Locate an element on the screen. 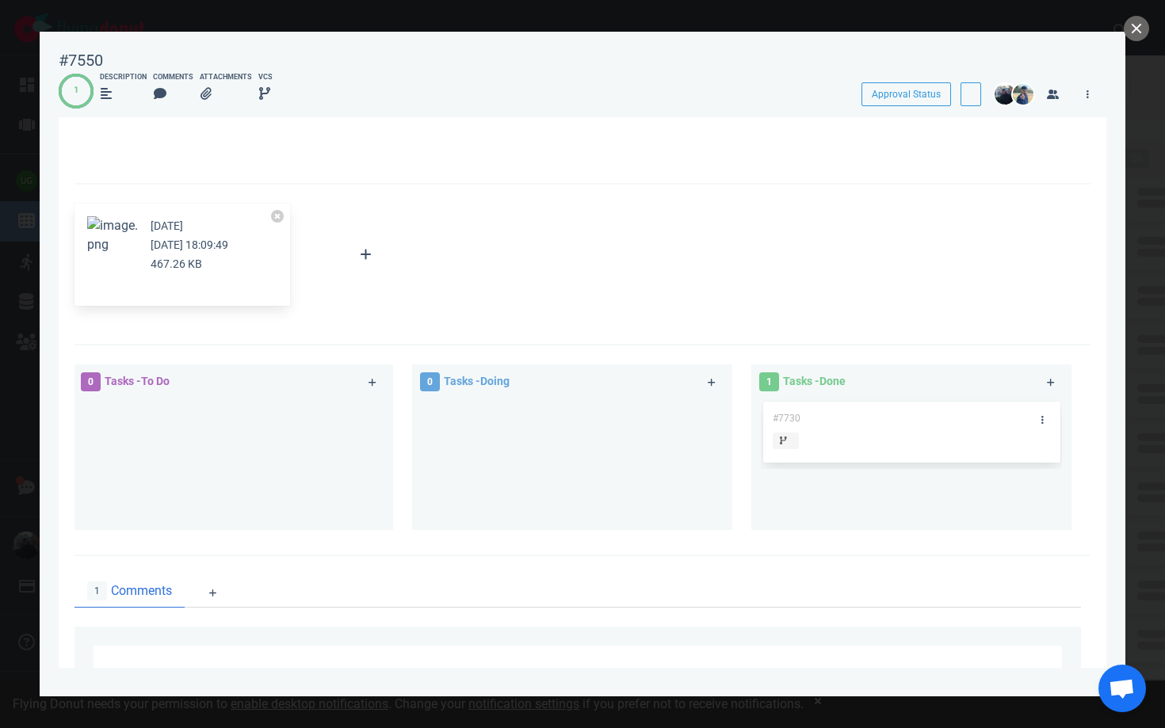 Image resolution: width=1165 pixels, height=728 pixels. div: 1 is located at coordinates (76, 90).